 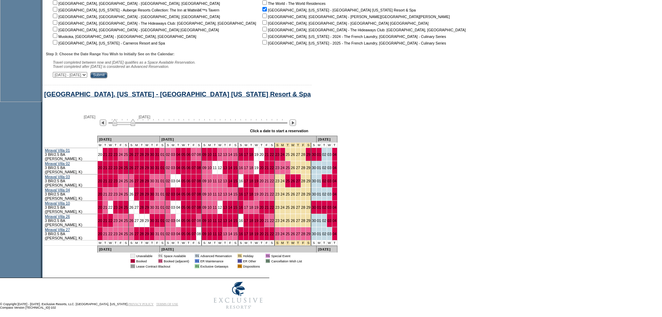 What do you see at coordinates (210, 207) in the screenshot?
I see `a: 10` at bounding box center [210, 207].